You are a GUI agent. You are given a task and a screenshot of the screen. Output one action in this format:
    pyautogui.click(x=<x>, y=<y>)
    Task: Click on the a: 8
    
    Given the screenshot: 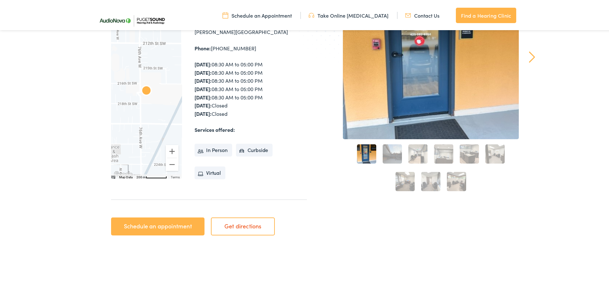 What is the action you would take?
    pyautogui.click(x=431, y=180)
    